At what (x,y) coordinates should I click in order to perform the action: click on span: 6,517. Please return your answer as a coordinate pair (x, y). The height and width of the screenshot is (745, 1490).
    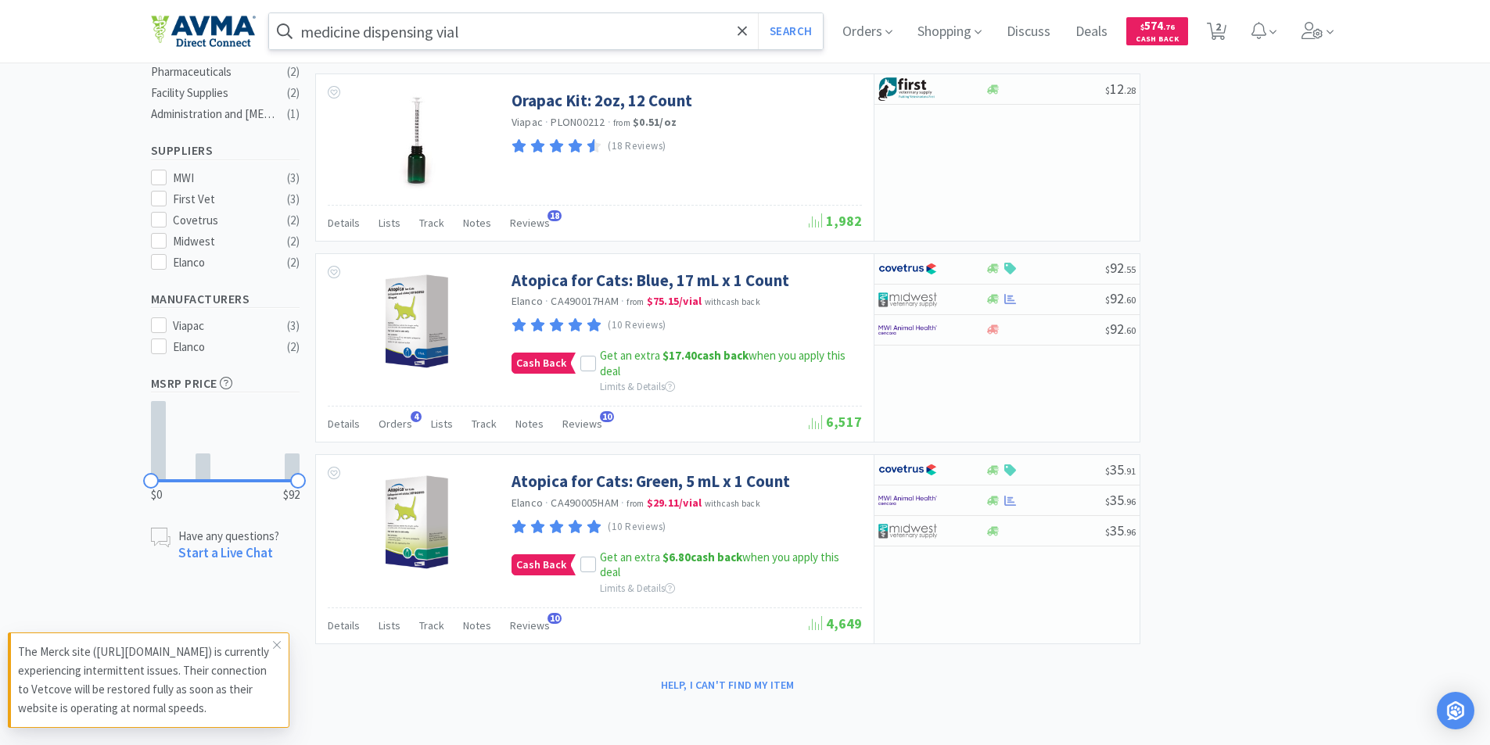
    Looking at the image, I should click on (835, 421).